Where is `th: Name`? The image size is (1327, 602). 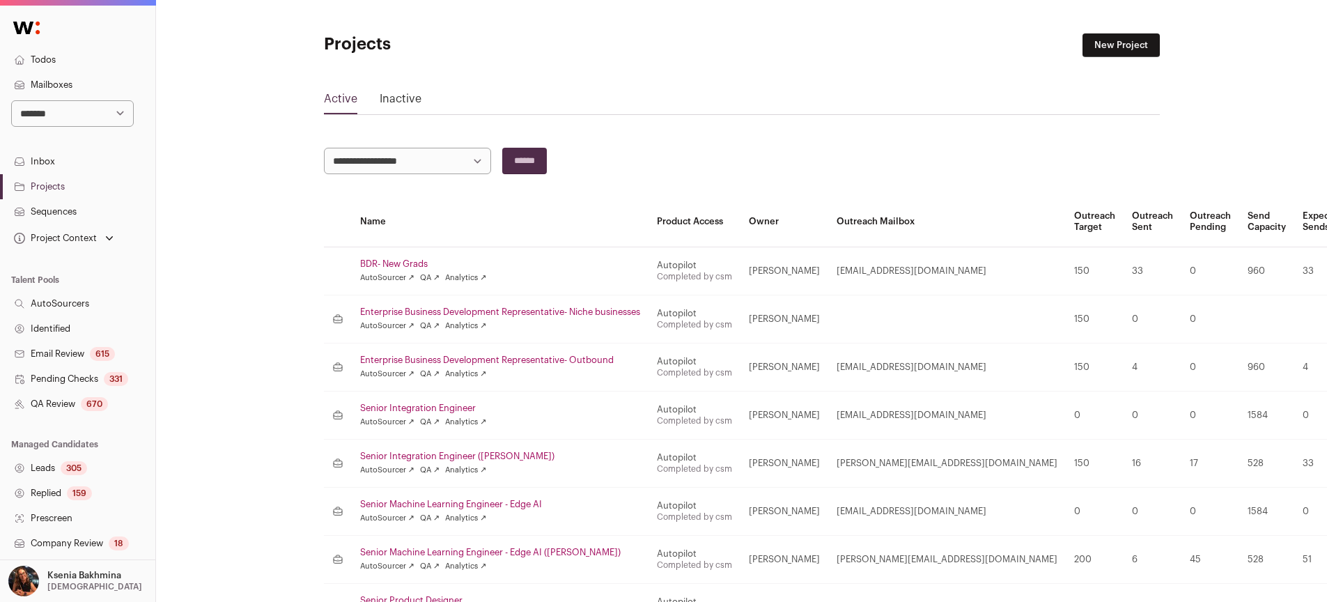 th: Name is located at coordinates (500, 222).